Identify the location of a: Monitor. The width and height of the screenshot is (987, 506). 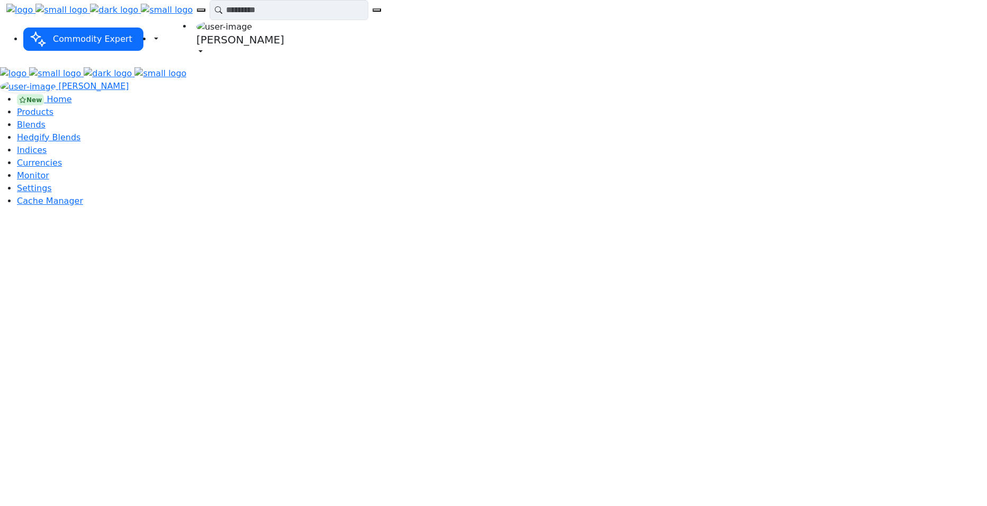
(33, 175).